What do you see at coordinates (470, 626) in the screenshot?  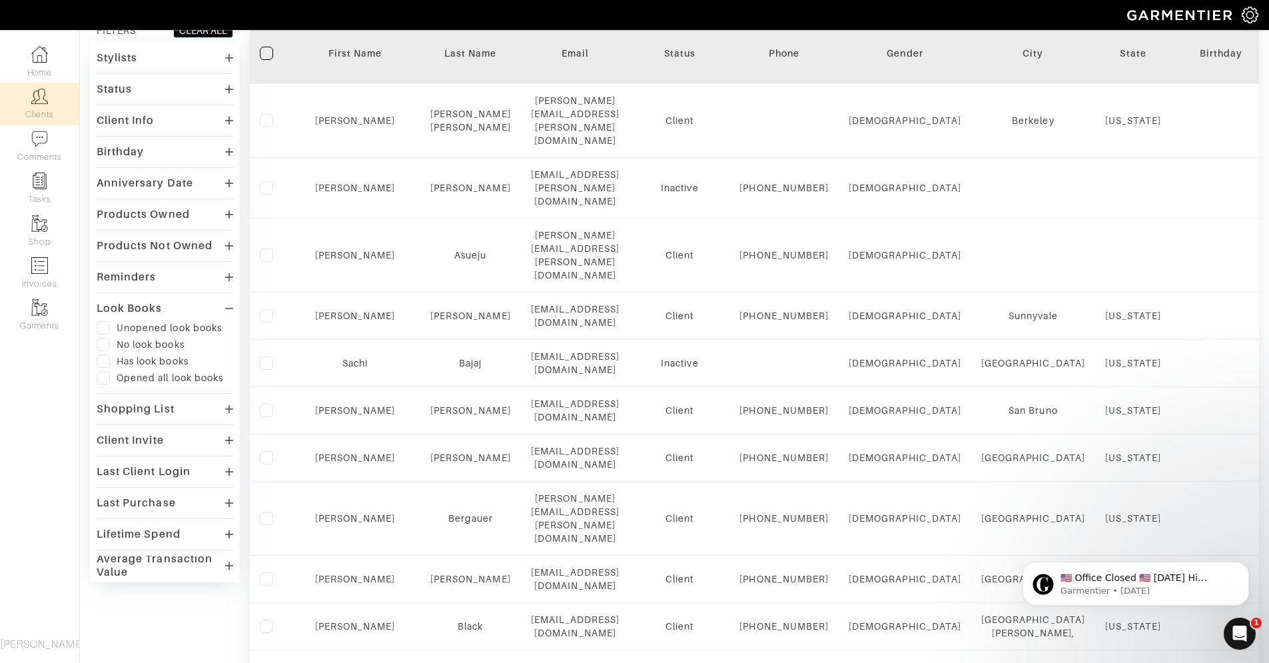 I see `a: Black` at bounding box center [470, 626].